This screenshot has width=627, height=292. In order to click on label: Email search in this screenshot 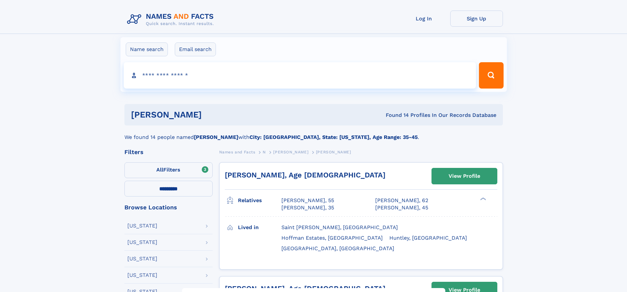, I will do `click(195, 49)`.